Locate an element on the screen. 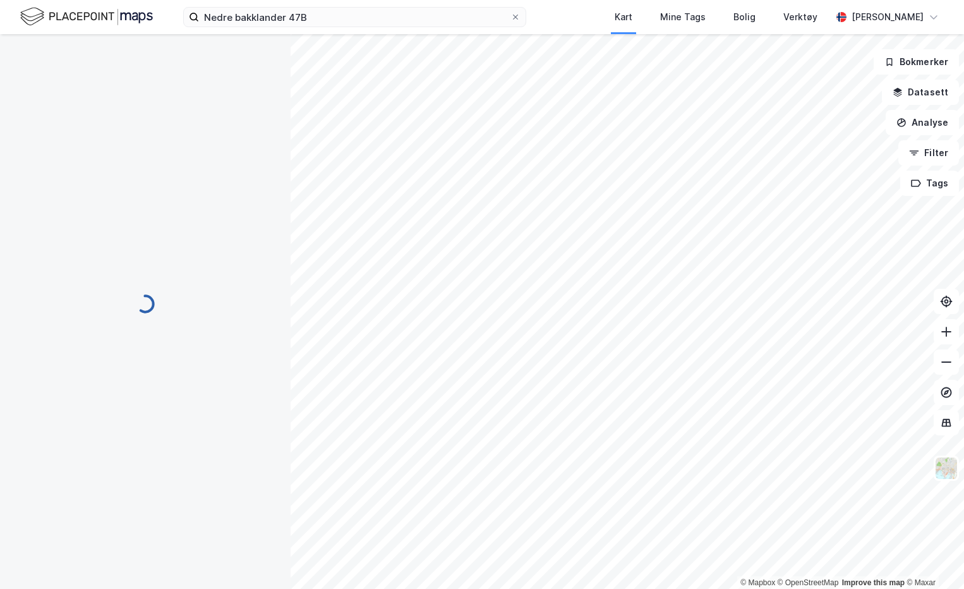 The width and height of the screenshot is (964, 589). a: OpenStreetMap is located at coordinates (808, 582).